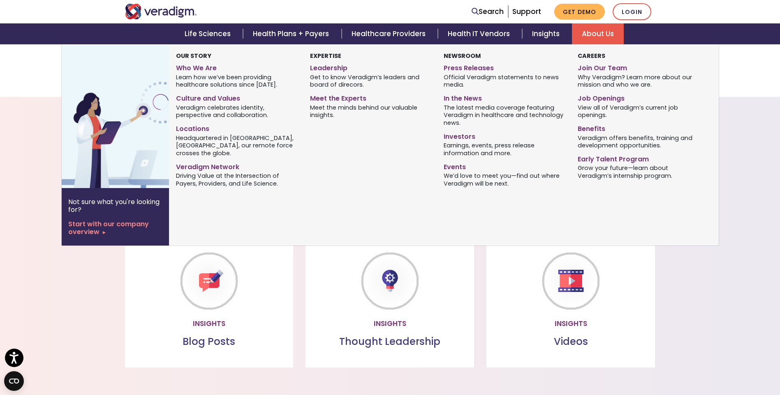 This screenshot has width=780, height=395. I want to click on a: In the News, so click(504, 97).